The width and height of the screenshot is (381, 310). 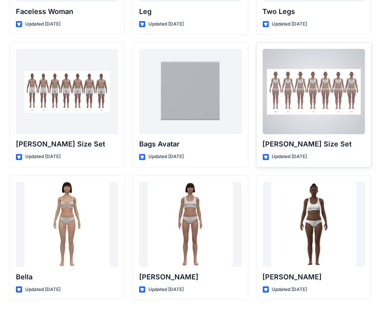 What do you see at coordinates (190, 91) in the screenshot?
I see `a: Bags Avatar` at bounding box center [190, 91].